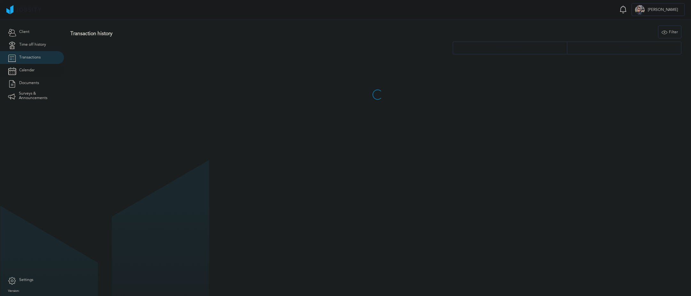  What do you see at coordinates (510, 48) in the screenshot?
I see `button: Pay Statement` at bounding box center [510, 48].